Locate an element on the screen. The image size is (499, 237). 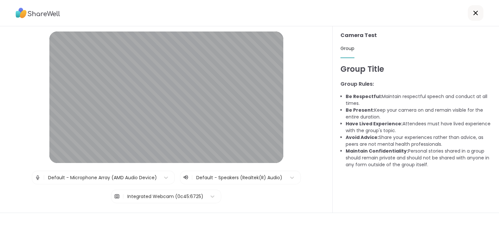
img: Microphone is located at coordinates (38, 178).